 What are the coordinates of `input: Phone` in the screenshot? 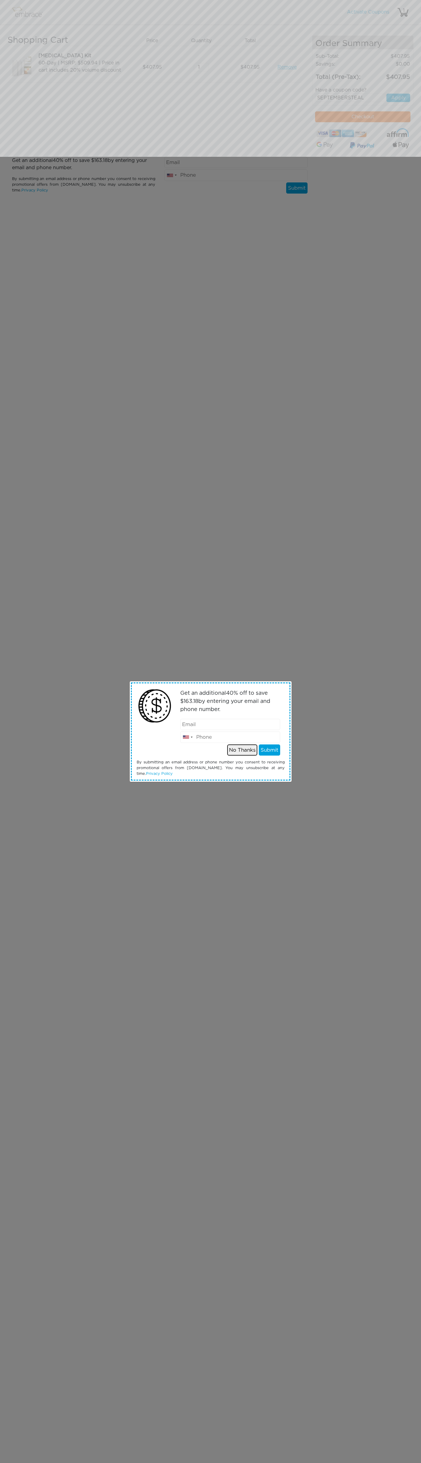 It's located at (230, 737).